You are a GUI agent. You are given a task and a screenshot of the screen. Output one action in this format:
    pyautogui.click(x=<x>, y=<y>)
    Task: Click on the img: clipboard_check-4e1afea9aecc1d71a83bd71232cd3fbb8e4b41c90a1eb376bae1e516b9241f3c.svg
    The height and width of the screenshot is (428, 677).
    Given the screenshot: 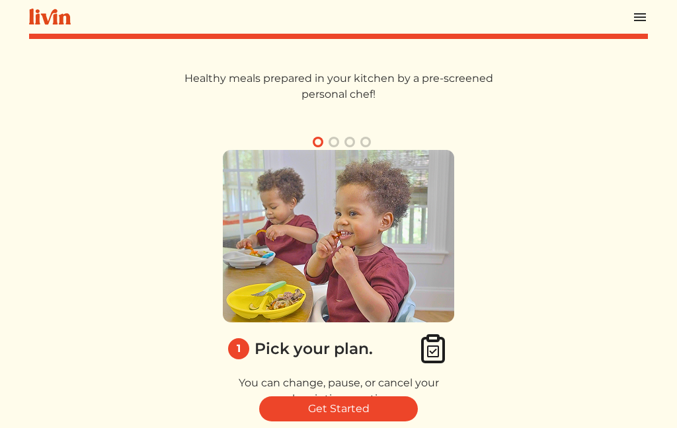 What is the action you would take?
    pyautogui.click(x=433, y=349)
    